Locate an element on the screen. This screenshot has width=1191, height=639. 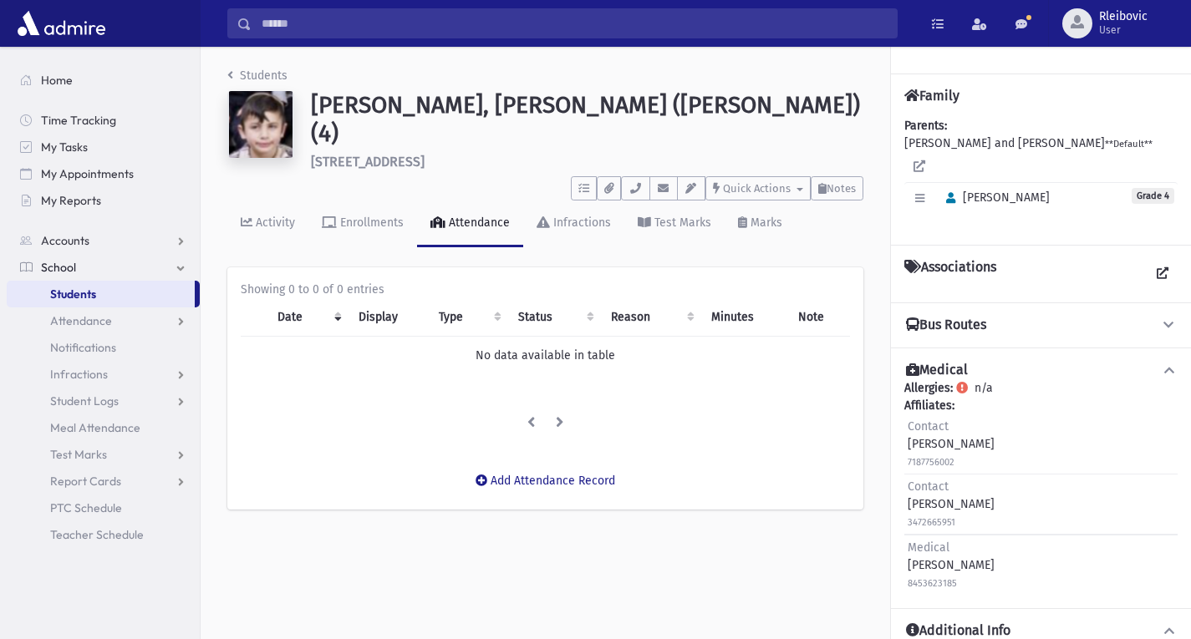
span: Rleibovic is located at coordinates (1123, 17).